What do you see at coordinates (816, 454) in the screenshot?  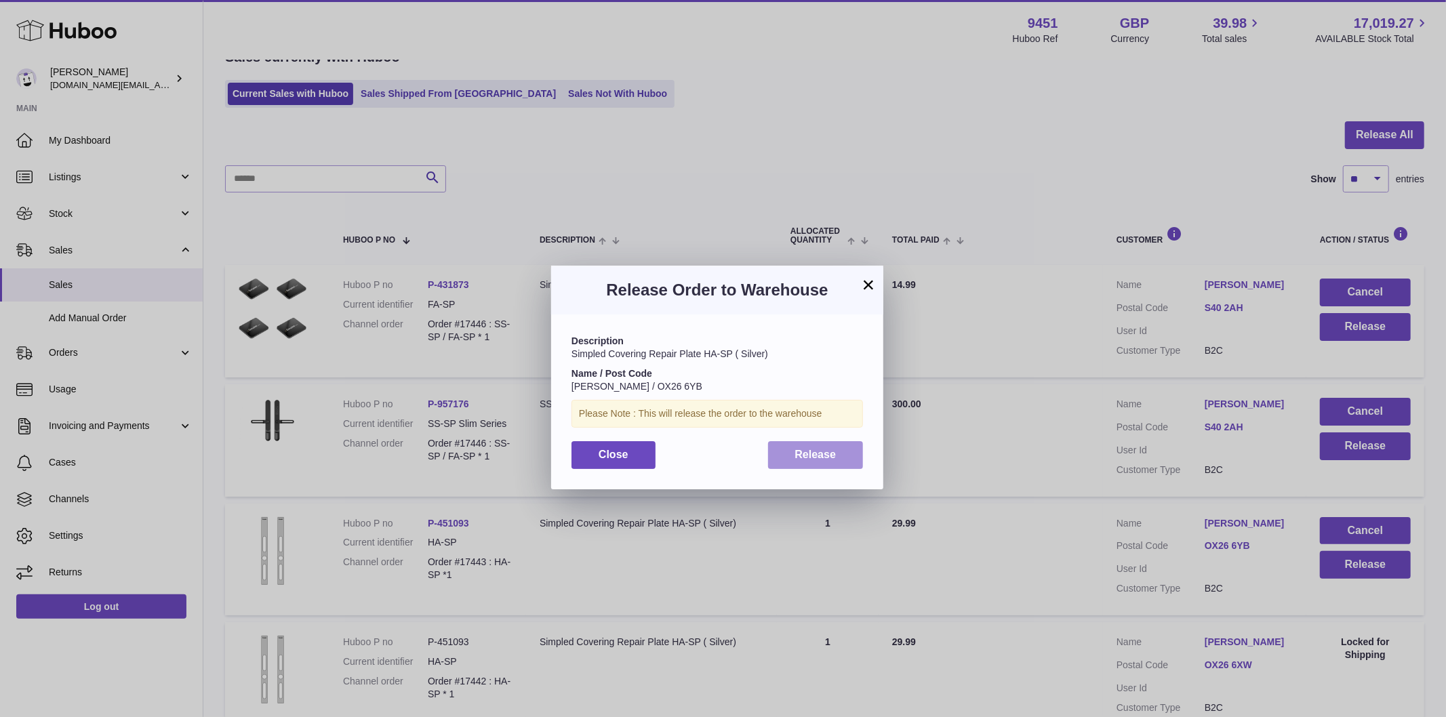 I see `span: Release` at bounding box center [816, 454].